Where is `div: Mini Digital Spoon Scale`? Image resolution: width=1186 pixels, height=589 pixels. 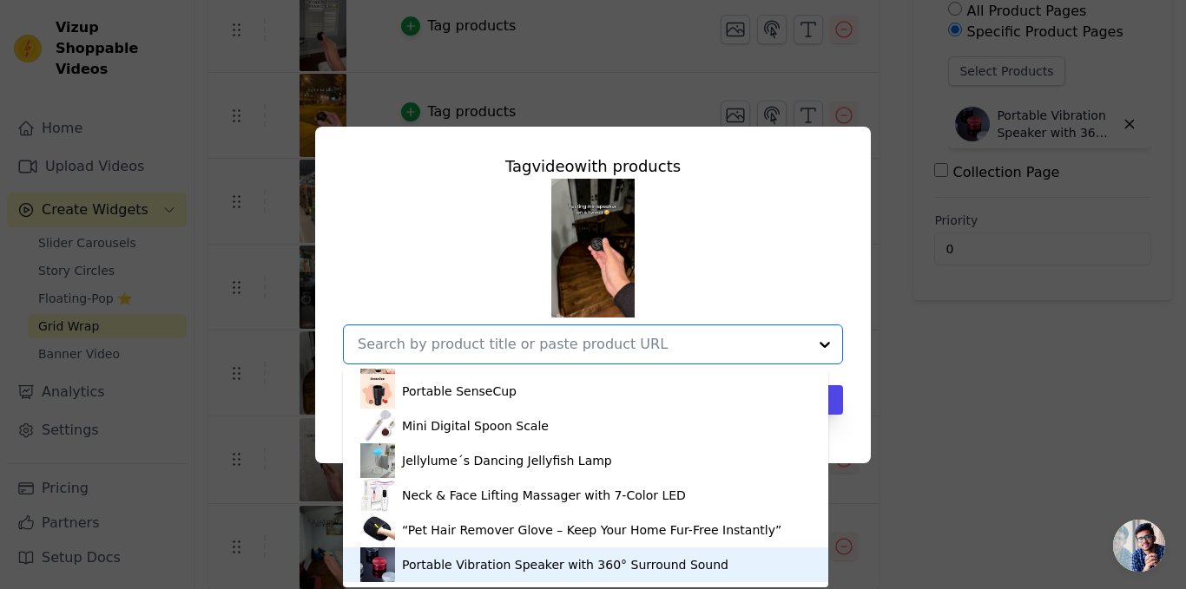 div: Mini Digital Spoon Scale is located at coordinates (475, 426).